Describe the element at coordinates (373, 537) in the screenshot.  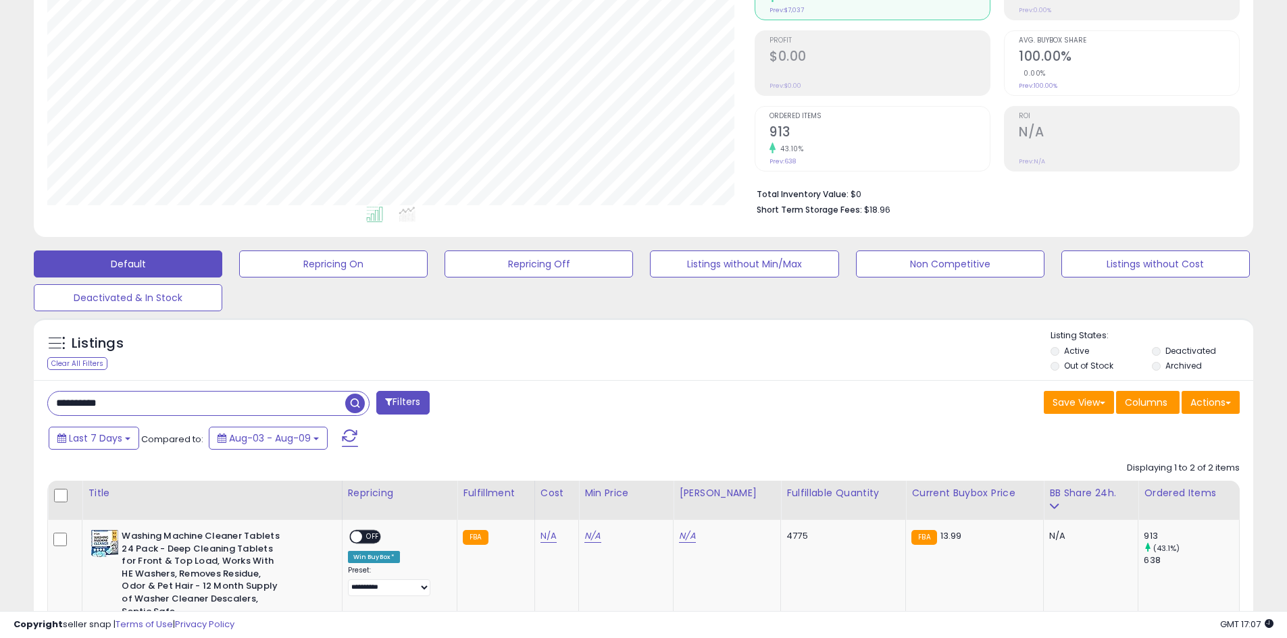
I see `span: OFF` at that location.